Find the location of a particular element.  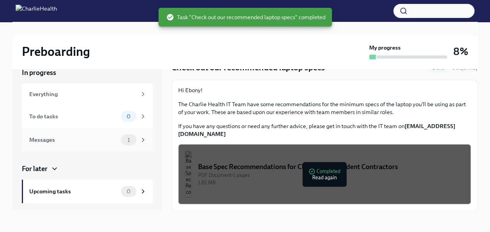

span: Due is located at coordinates (465, 67).